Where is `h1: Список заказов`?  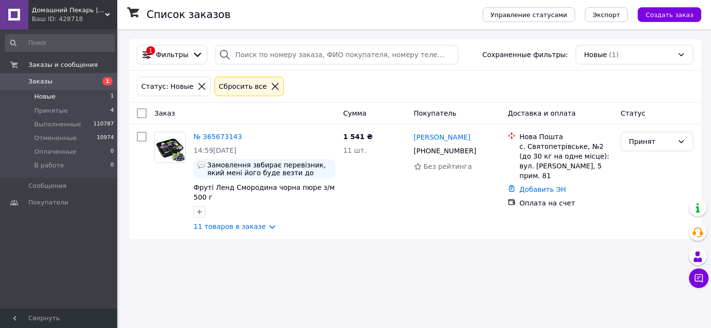
h1: Список заказов is located at coordinates (189, 15).